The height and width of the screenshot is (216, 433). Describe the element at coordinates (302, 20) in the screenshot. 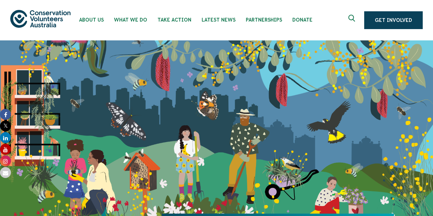

I see `span: Donate` at that location.